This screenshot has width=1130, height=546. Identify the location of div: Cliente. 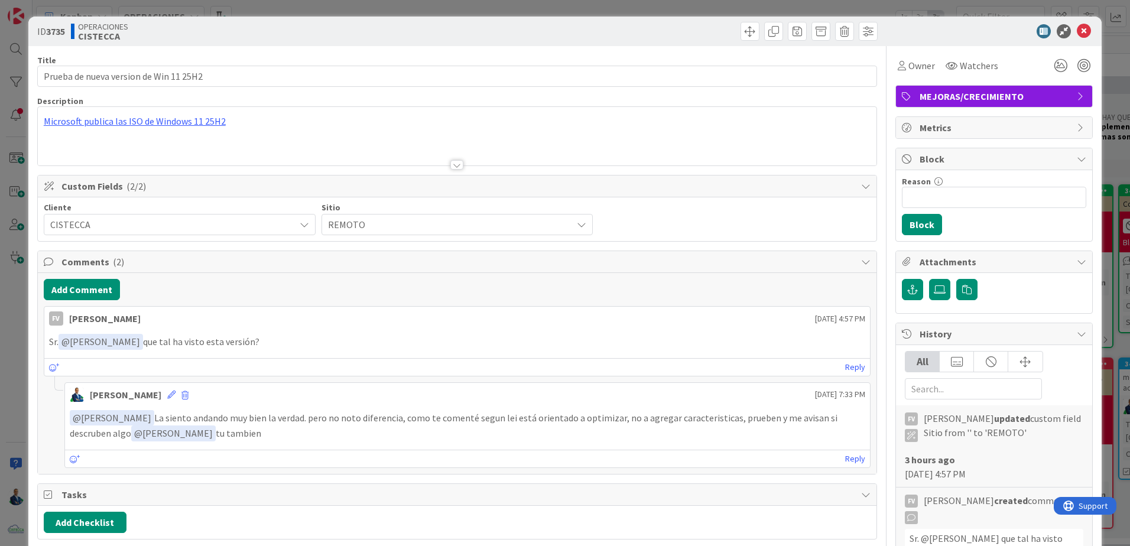
(180, 207).